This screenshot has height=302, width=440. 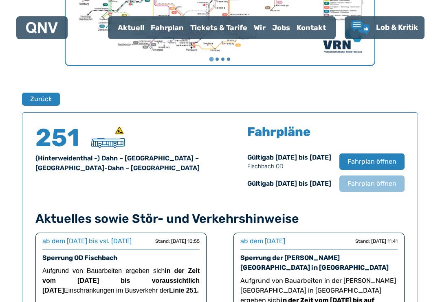 I want to click on img: QNV Logo, so click(x=42, y=28).